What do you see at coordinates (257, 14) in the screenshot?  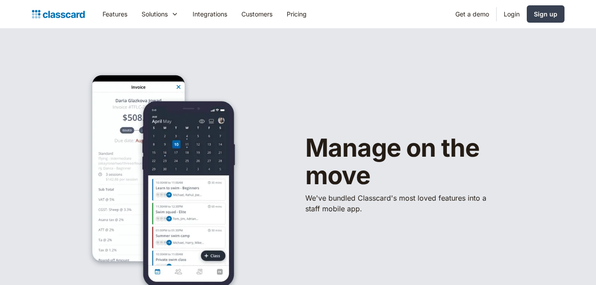 I see `a: Customers` at bounding box center [257, 14].